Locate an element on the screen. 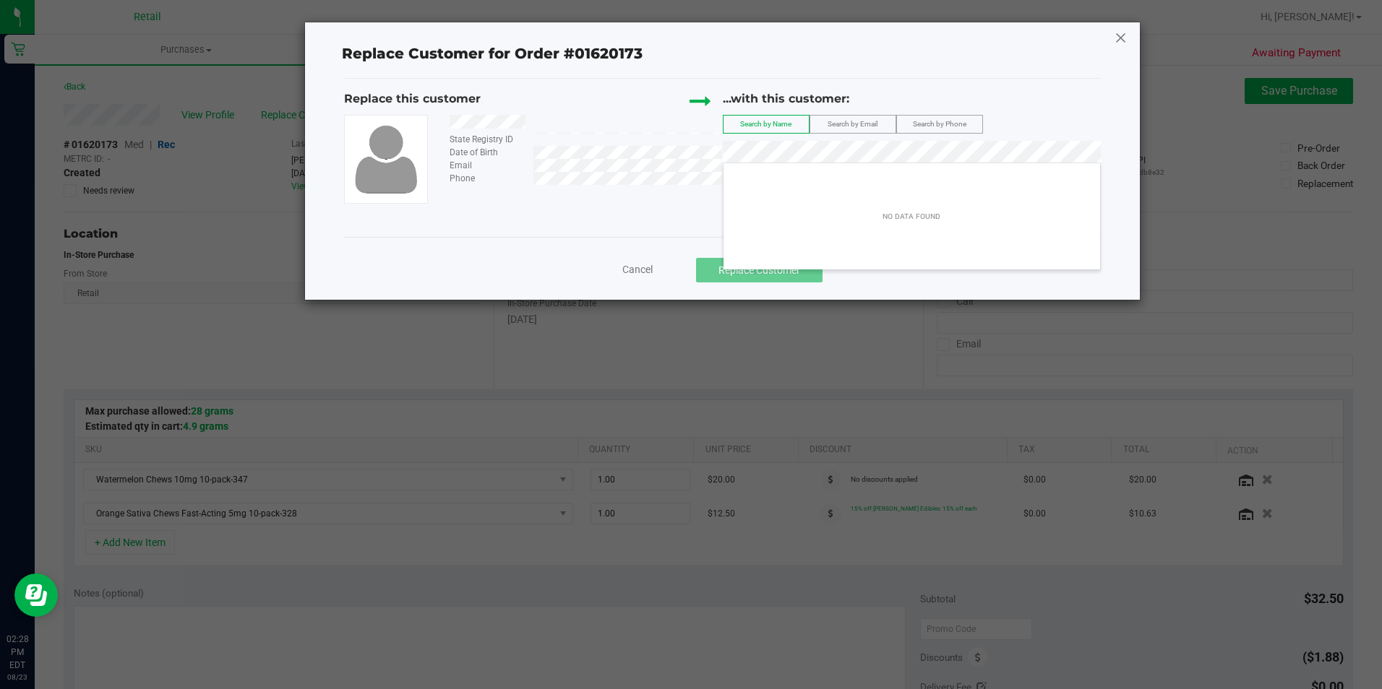 The width and height of the screenshot is (1382, 689). div: NO DATA FOUND is located at coordinates (911, 217).